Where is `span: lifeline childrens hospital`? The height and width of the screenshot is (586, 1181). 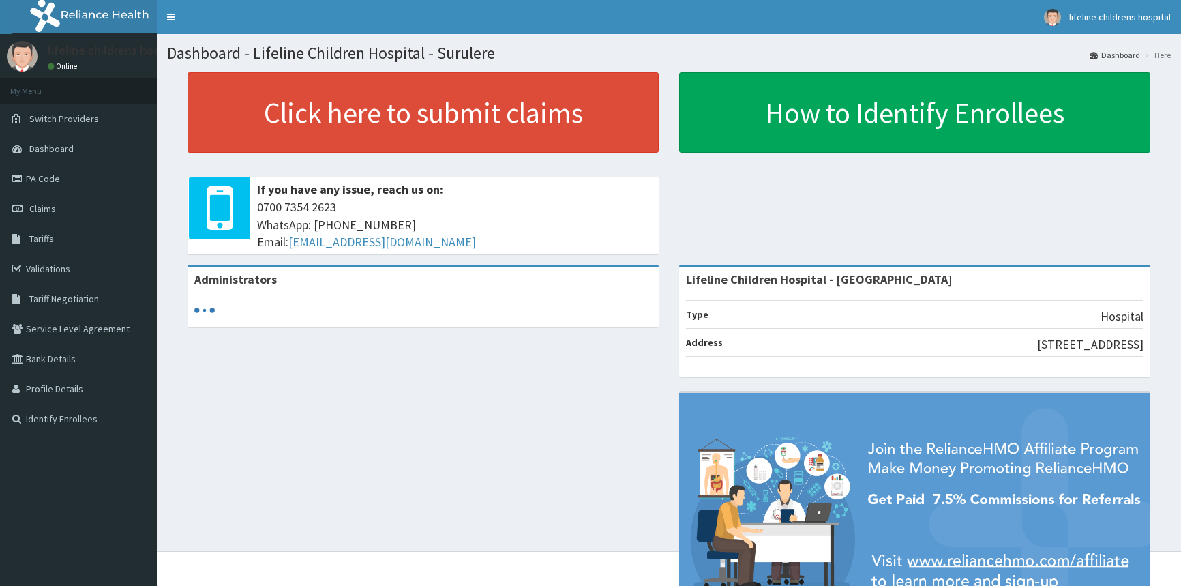 span: lifeline childrens hospital is located at coordinates (1120, 17).